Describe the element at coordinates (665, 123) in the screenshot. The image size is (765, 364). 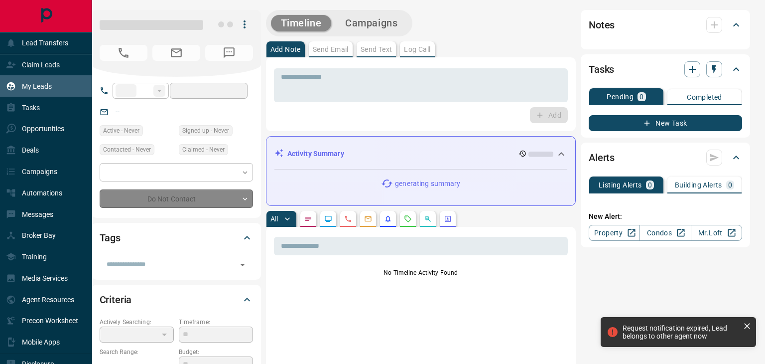
I see `button: New Task` at that location.